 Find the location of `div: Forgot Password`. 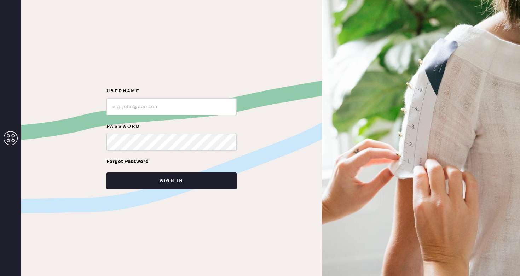

div: Forgot Password is located at coordinates (127, 162).